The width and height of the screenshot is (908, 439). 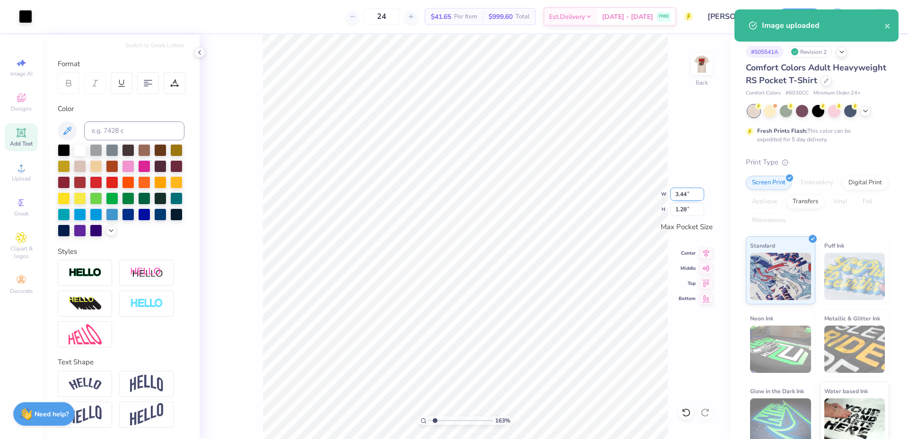 I want to click on img: Standard, so click(x=780, y=277).